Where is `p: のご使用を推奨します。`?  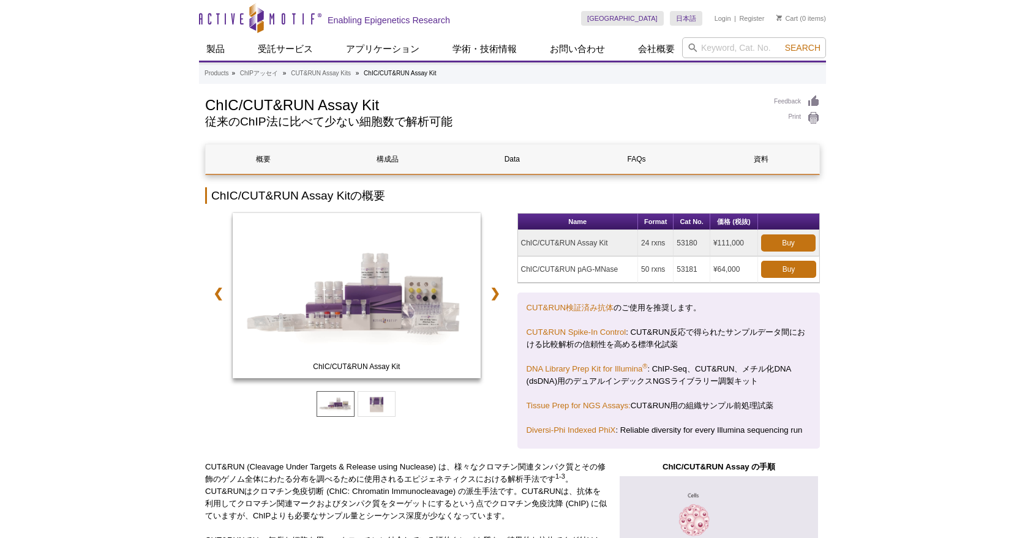
p: のご使用を推奨します。 is located at coordinates (669, 308).